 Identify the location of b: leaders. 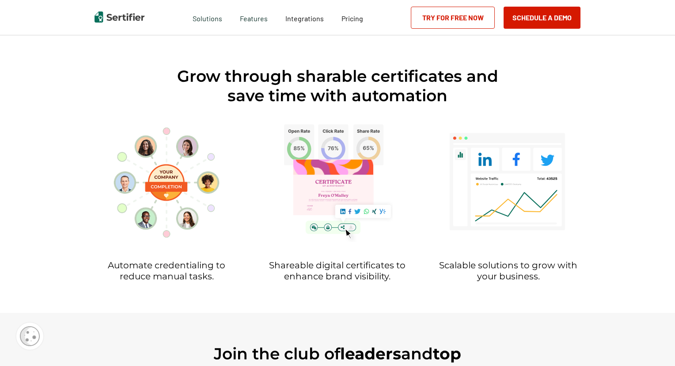
(371, 354).